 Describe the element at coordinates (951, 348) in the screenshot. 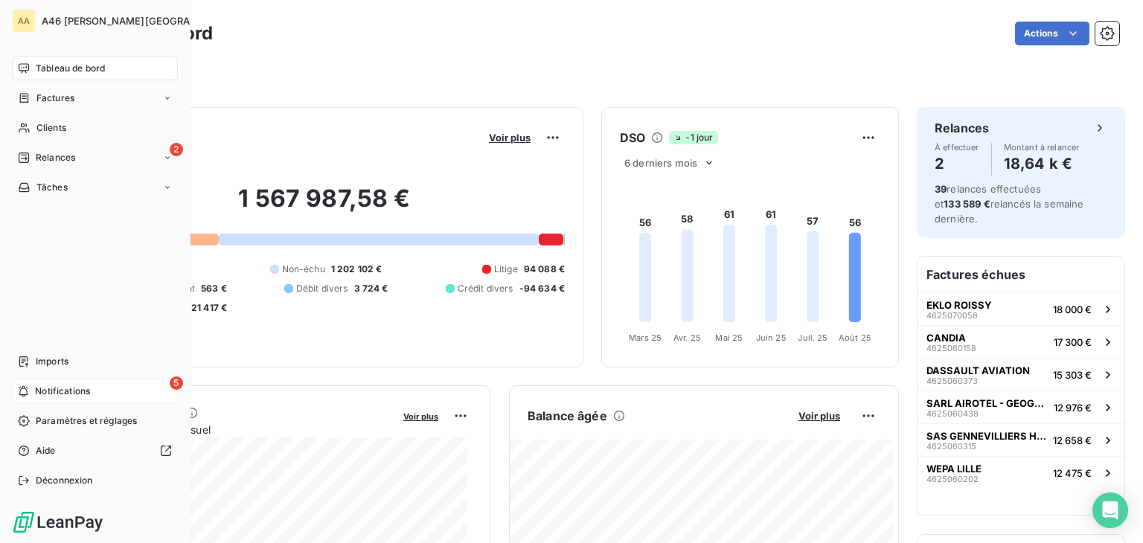

I see `span: 4625060158` at that location.